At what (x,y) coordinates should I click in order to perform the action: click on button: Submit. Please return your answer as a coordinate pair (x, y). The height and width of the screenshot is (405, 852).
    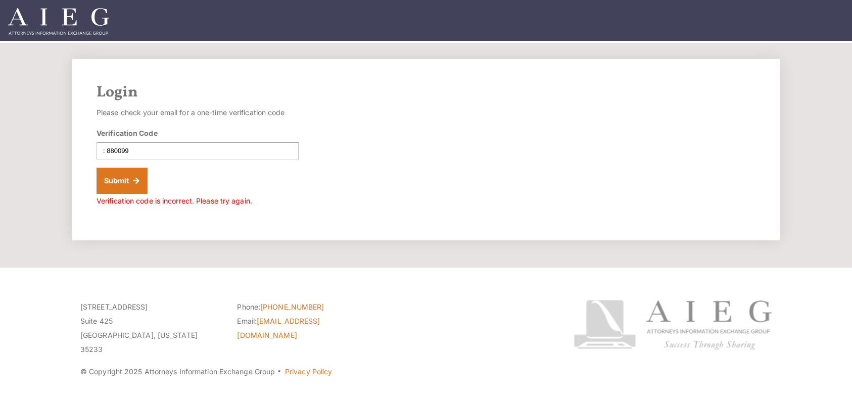
    Looking at the image, I should click on (122, 181).